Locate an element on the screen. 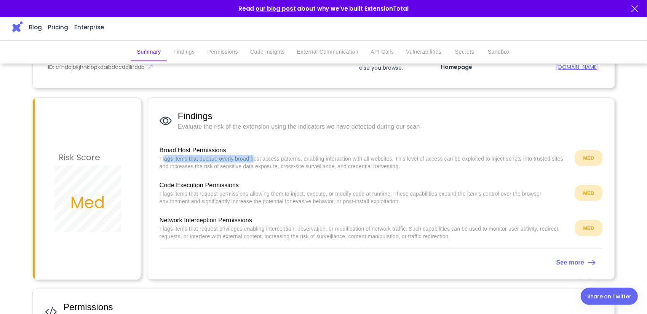 This screenshot has width=647, height=314. h3: Risk Score is located at coordinates (80, 158).